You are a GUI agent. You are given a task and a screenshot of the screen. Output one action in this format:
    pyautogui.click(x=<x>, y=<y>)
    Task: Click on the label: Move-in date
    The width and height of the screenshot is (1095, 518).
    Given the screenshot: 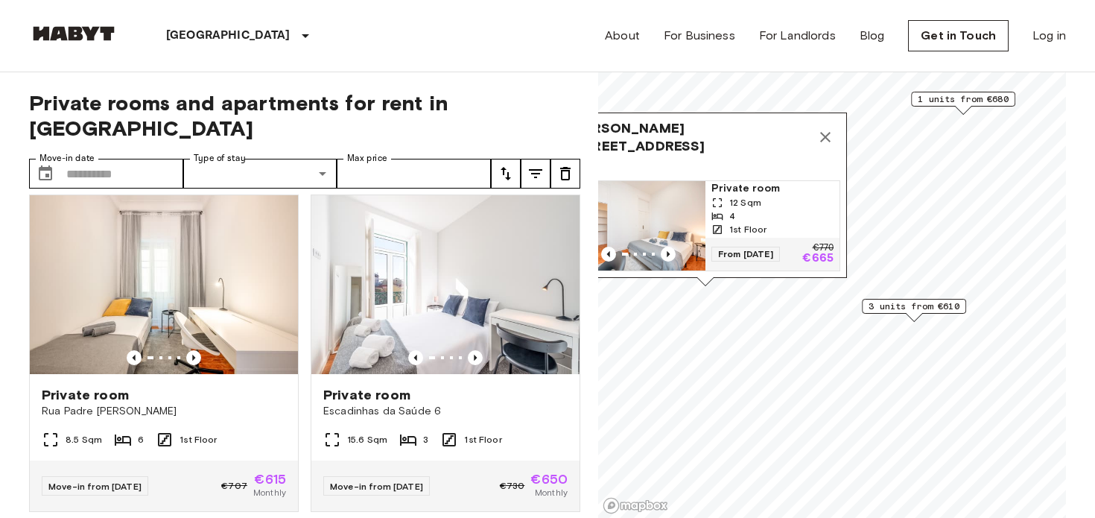 What is the action you would take?
    pyautogui.click(x=67, y=158)
    